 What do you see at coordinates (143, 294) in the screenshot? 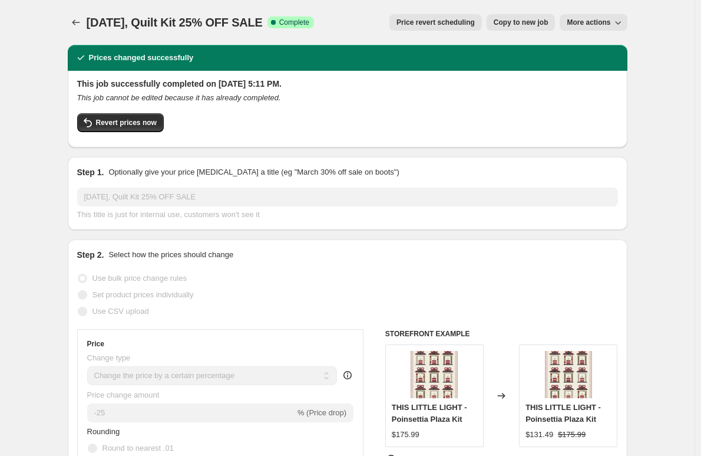
I see `span: Set product prices individually` at bounding box center [143, 294].